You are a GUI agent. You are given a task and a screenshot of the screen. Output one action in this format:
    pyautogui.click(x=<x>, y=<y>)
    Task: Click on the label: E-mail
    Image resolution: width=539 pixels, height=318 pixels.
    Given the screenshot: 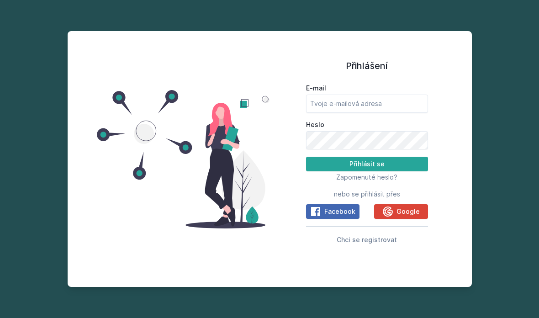 What is the action you would take?
    pyautogui.click(x=367, y=88)
    